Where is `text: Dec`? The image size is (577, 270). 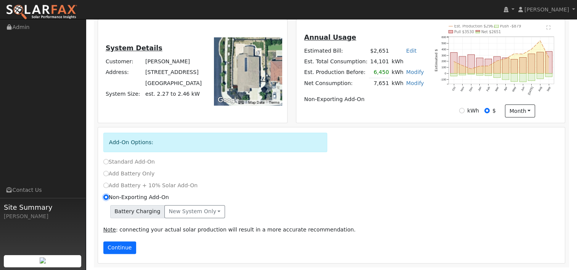
text: Dec is located at coordinates (471, 89).